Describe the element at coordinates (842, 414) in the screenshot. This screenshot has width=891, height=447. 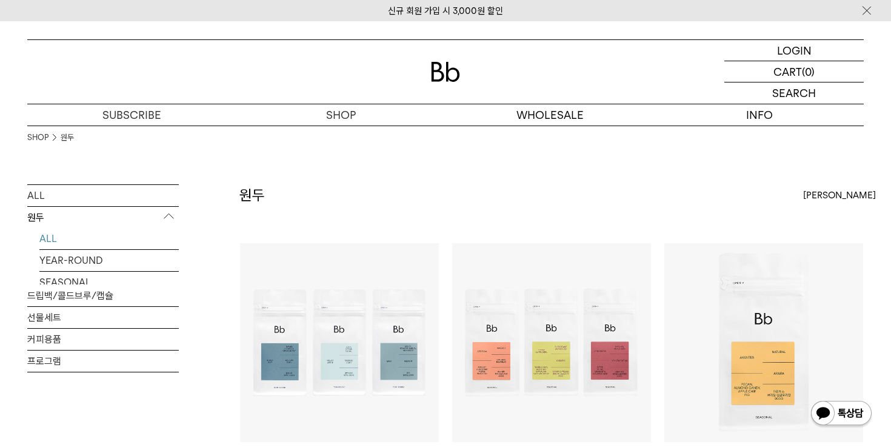
I see `img: 카카오톡 채널 1:1 채팅 버튼` at that location.